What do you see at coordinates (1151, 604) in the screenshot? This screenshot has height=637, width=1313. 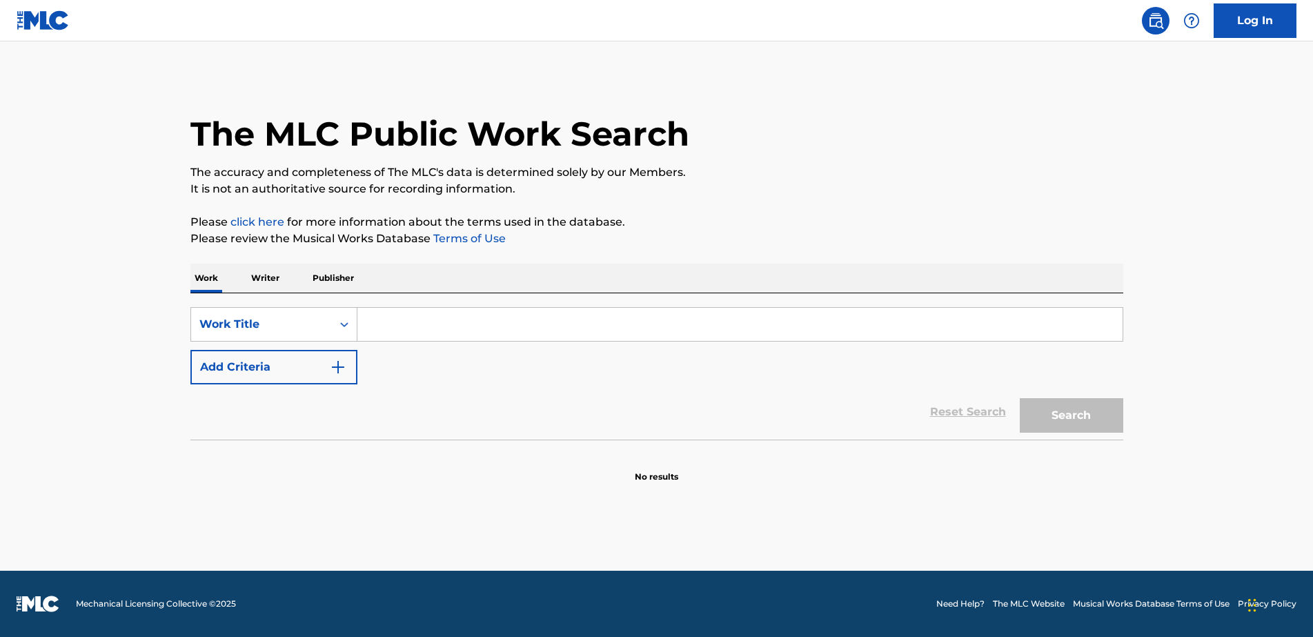 I see `a: Musical Works Database Terms of Use` at bounding box center [1151, 604].